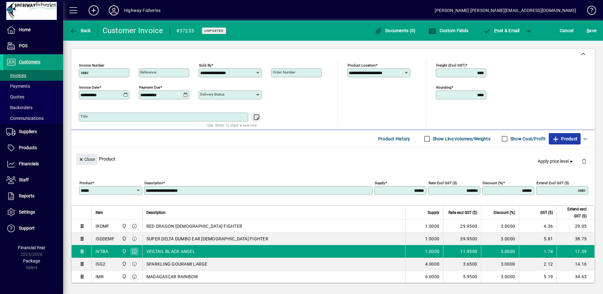 The width and height of the screenshot is (603, 294). What do you see at coordinates (26, 196) in the screenshot?
I see `span: Reports` at bounding box center [26, 196].